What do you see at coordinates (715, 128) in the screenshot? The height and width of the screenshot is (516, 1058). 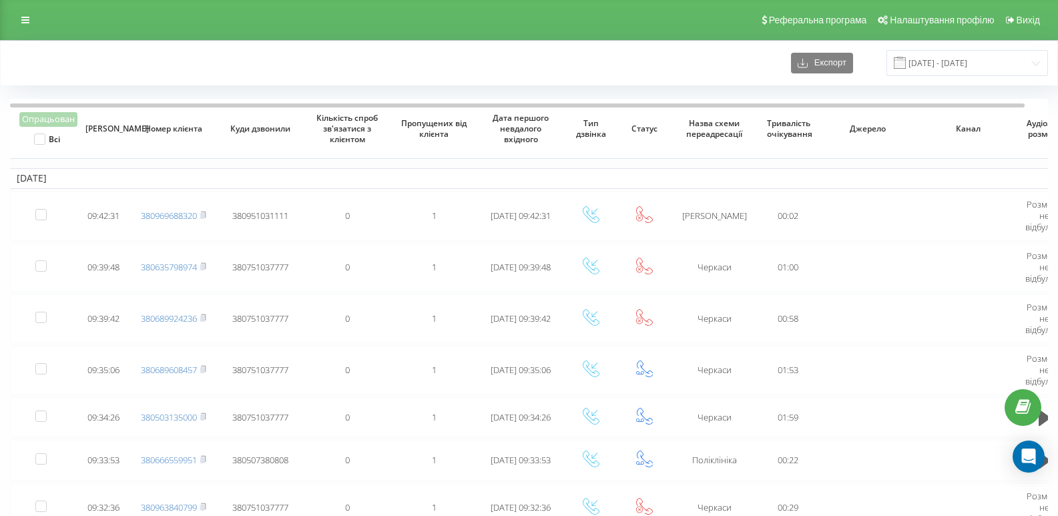 I see `span: Назва схеми переадресації` at bounding box center [715, 128].